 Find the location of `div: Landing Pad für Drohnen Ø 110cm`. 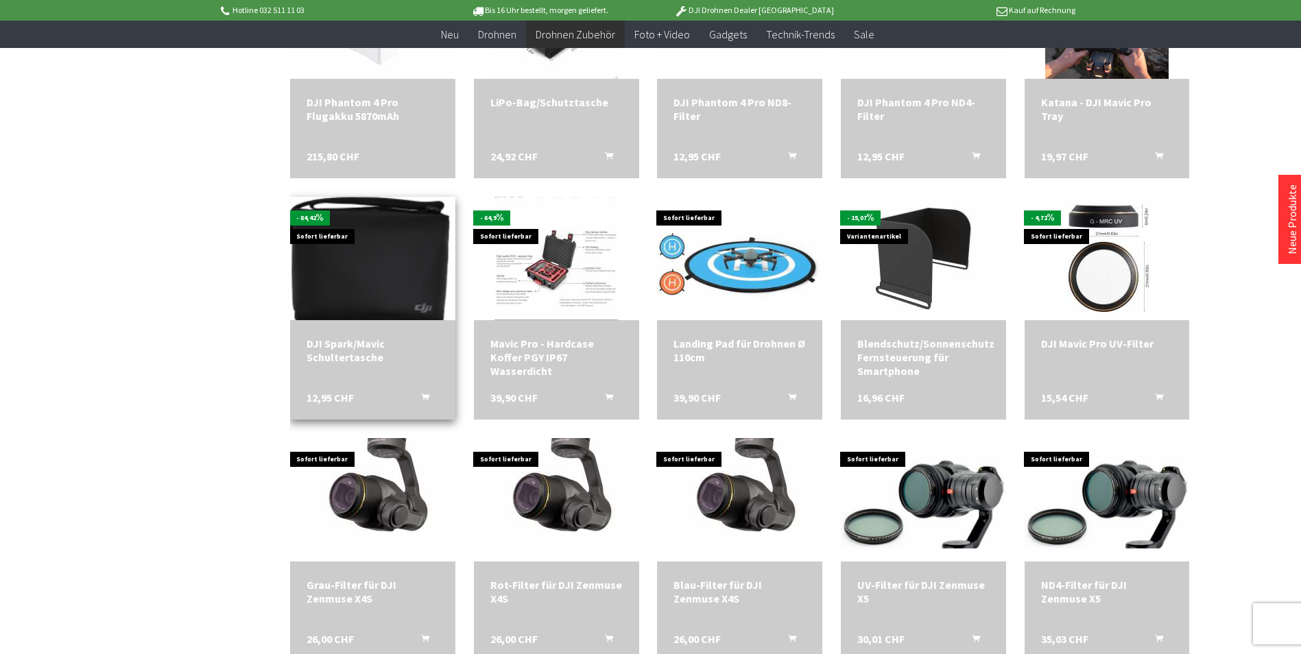

div: Landing Pad für Drohnen Ø 110cm is located at coordinates (739, 350).